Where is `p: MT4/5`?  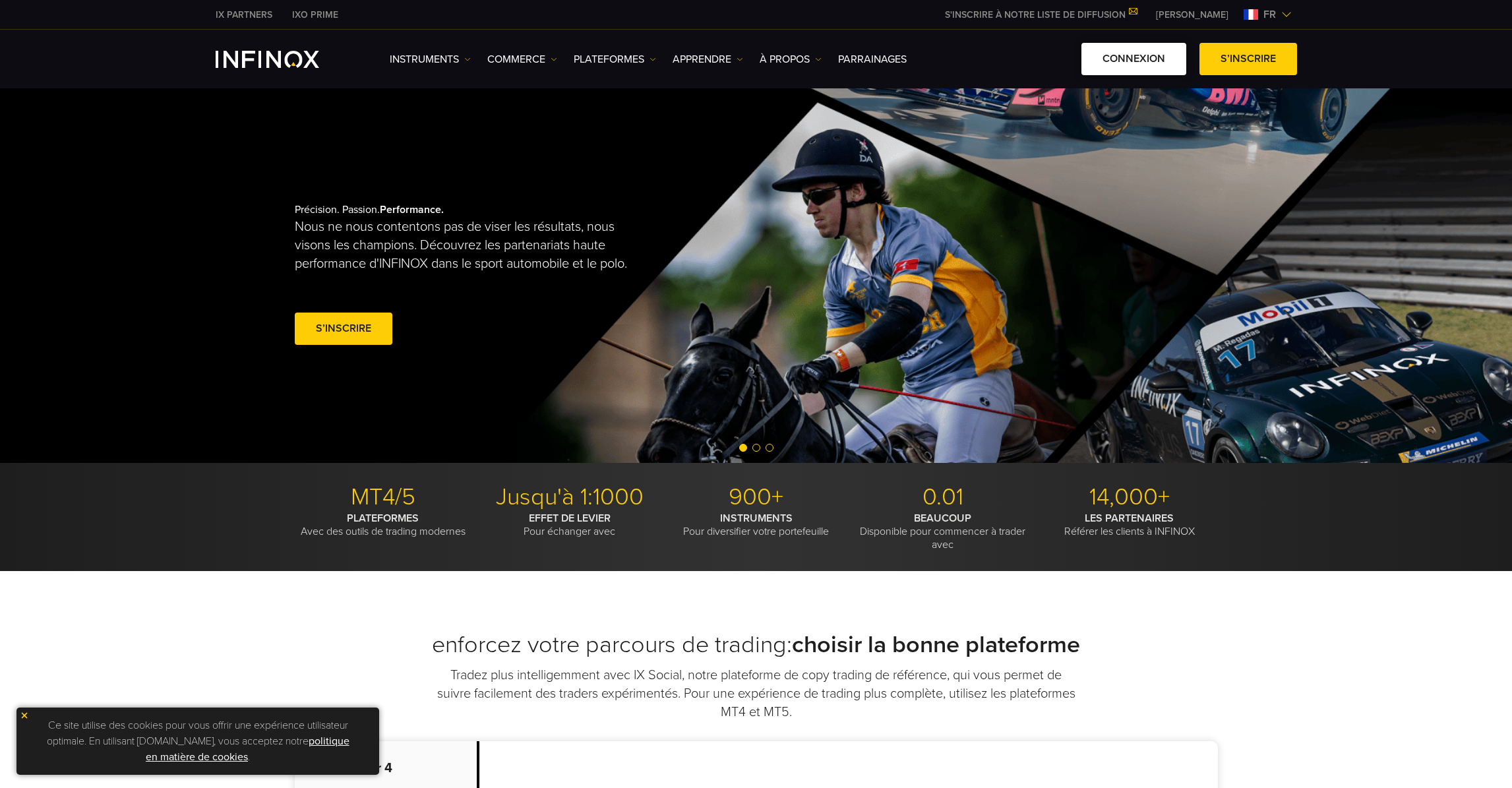
p: MT4/5 is located at coordinates (383, 497).